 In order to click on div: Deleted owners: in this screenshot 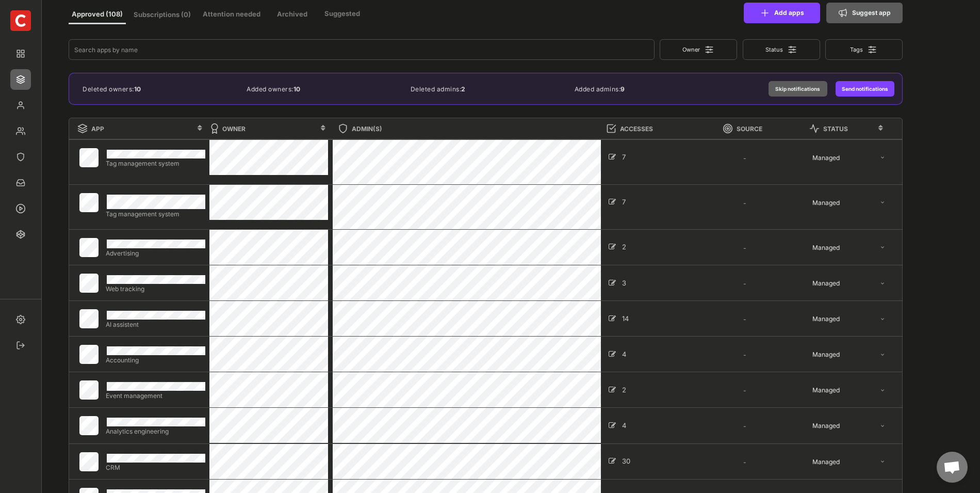, I will do `click(160, 89)`.